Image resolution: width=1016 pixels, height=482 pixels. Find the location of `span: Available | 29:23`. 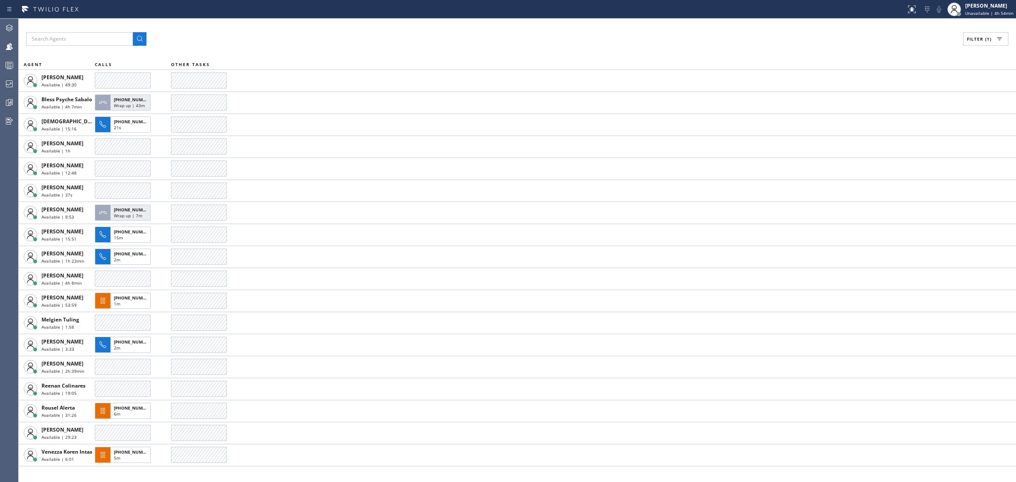

span: Available | 29:23 is located at coordinates (59, 437).